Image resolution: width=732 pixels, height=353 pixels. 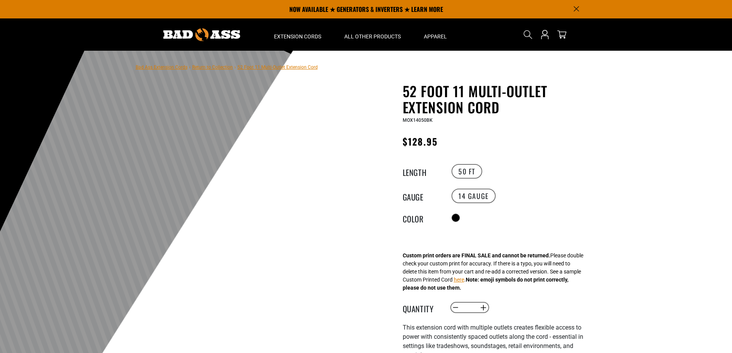 I want to click on strong: Custom print orders are FINAL SALE and cannot be returned., so click(x=476, y=255).